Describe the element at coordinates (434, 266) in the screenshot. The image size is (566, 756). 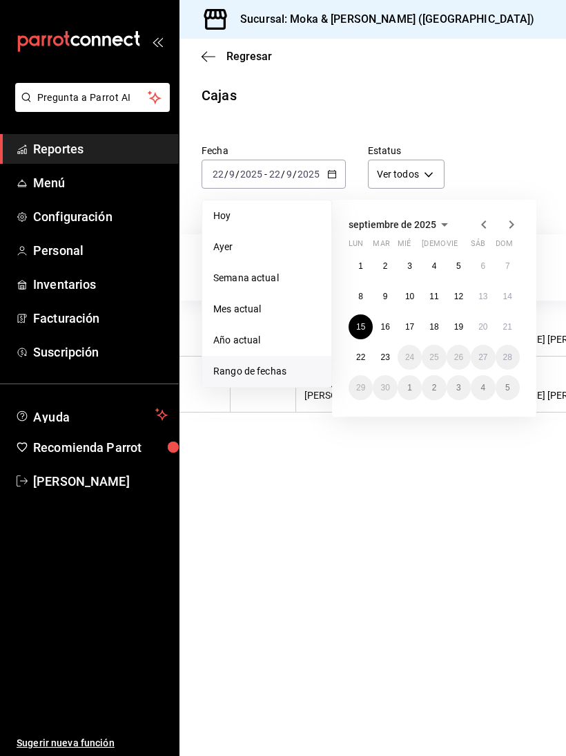
I see `abbr: 4 de septiembre de 2025` at that location.